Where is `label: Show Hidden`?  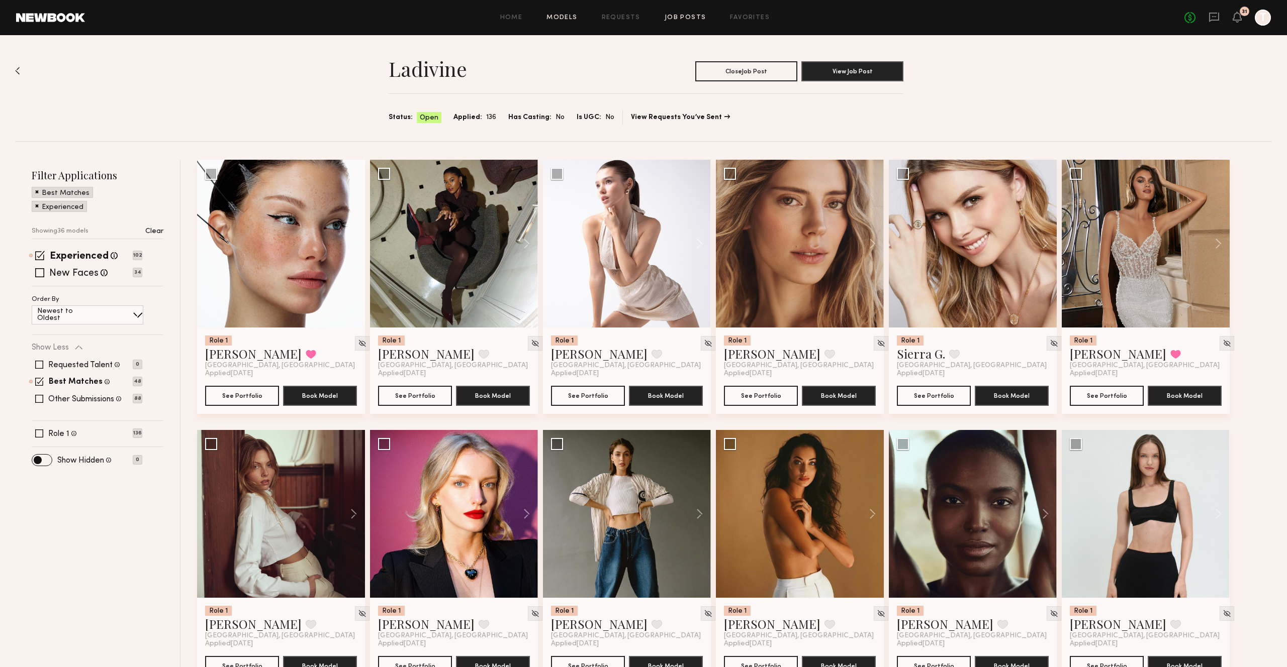
label: Show Hidden is located at coordinates (80, 461).